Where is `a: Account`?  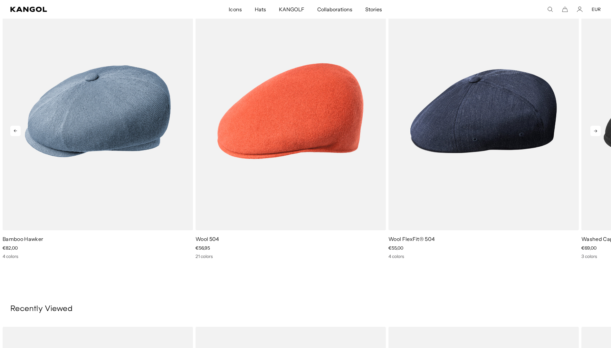
a: Account is located at coordinates (579, 9).